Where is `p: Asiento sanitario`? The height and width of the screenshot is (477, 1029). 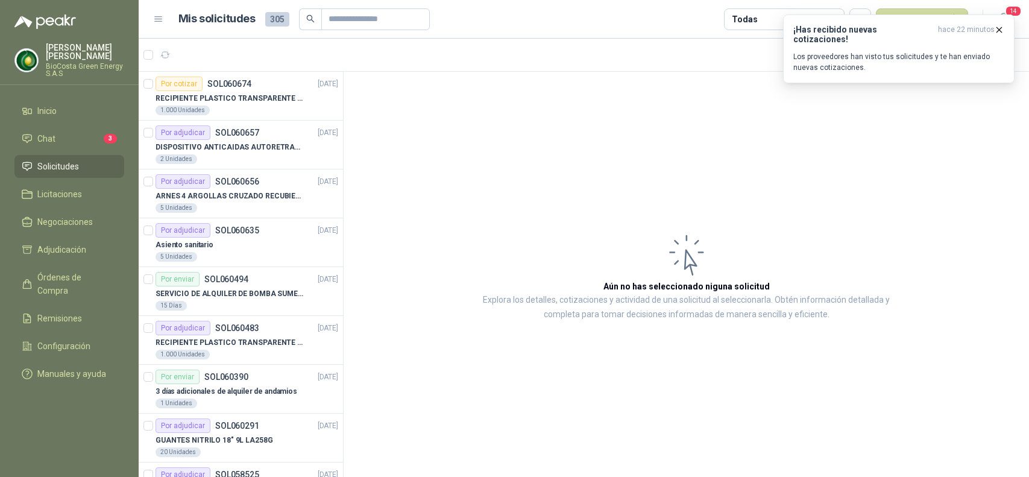
p: Asiento sanitario is located at coordinates (184, 245).